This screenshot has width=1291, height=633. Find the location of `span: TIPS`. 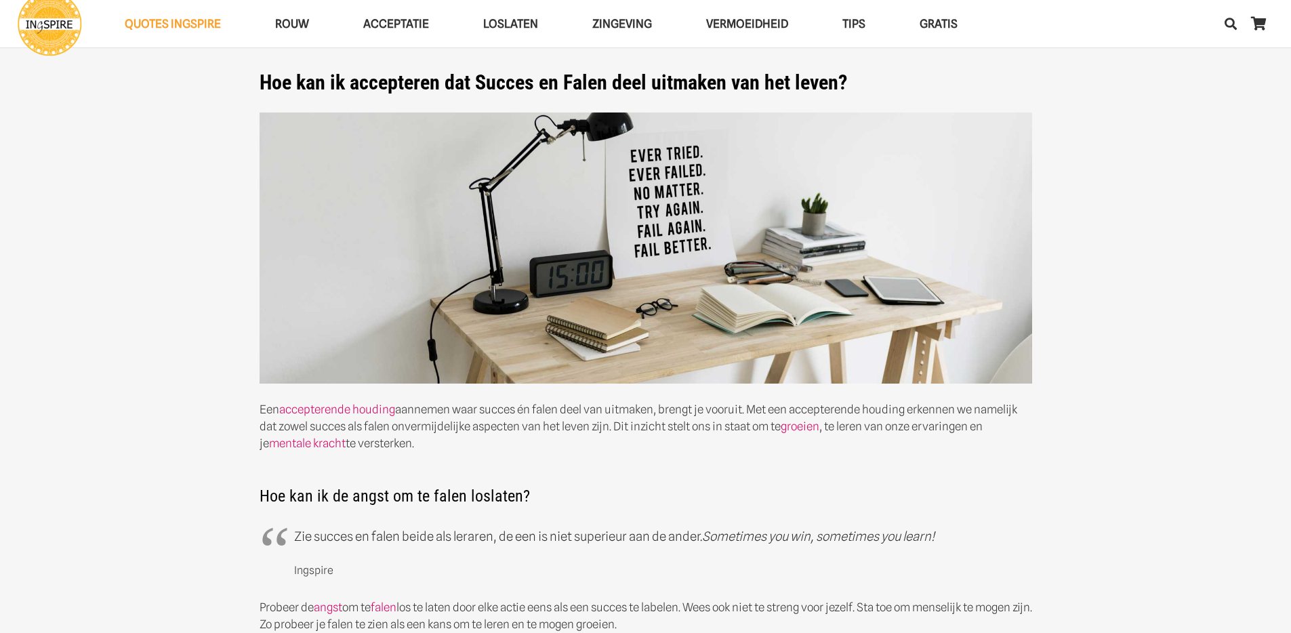

span: TIPS is located at coordinates (854, 24).